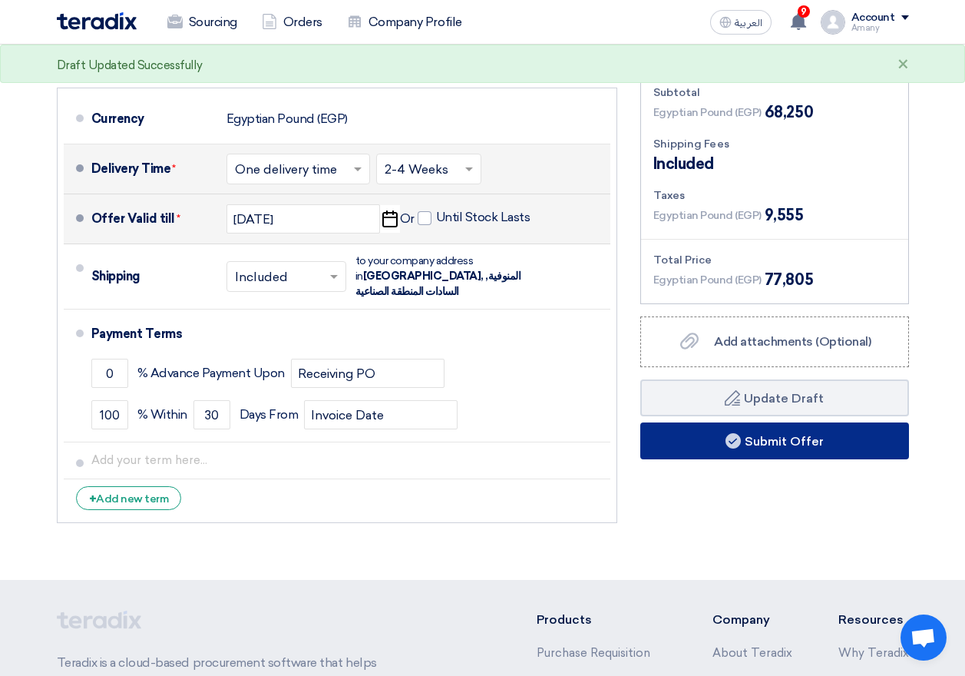  I want to click on div: Account, so click(873, 18).